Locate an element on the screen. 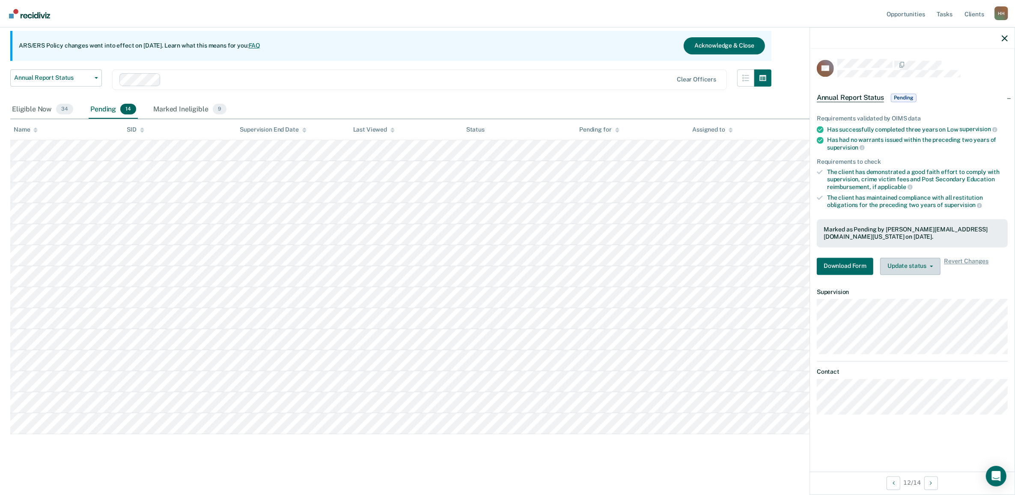 The height and width of the screenshot is (495, 1015). div: Open Intercom Messenger is located at coordinates (996, 476).